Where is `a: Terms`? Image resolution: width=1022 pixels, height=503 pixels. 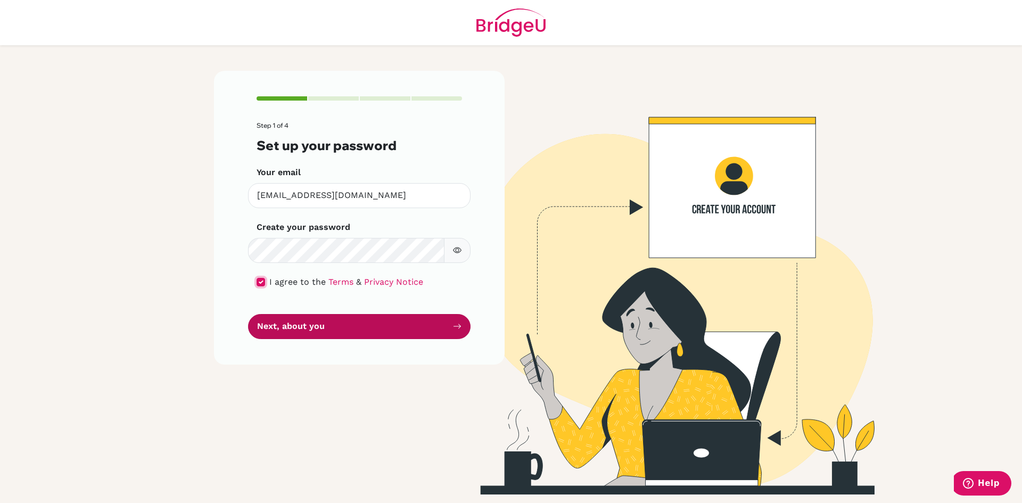 a: Terms is located at coordinates (341, 281).